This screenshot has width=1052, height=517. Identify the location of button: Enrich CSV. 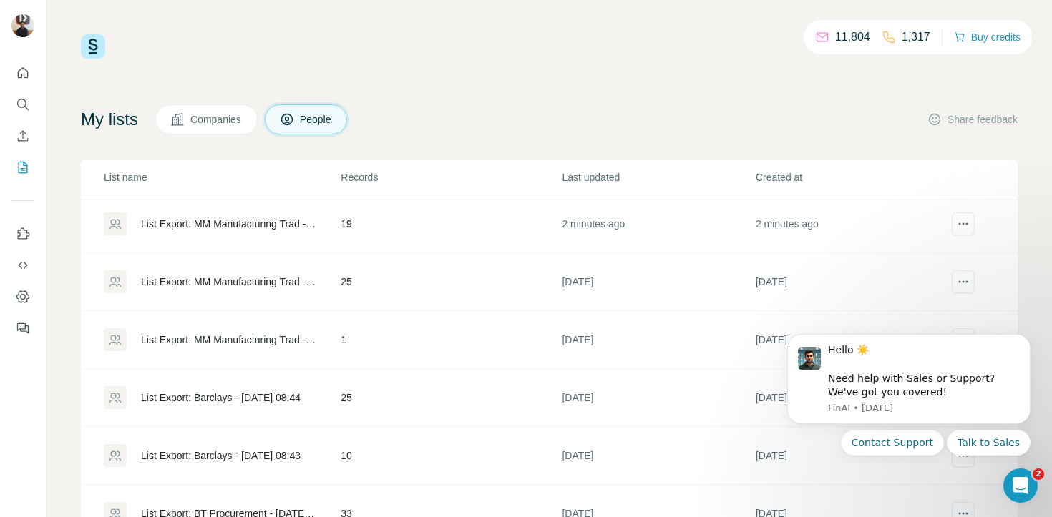
(23, 136).